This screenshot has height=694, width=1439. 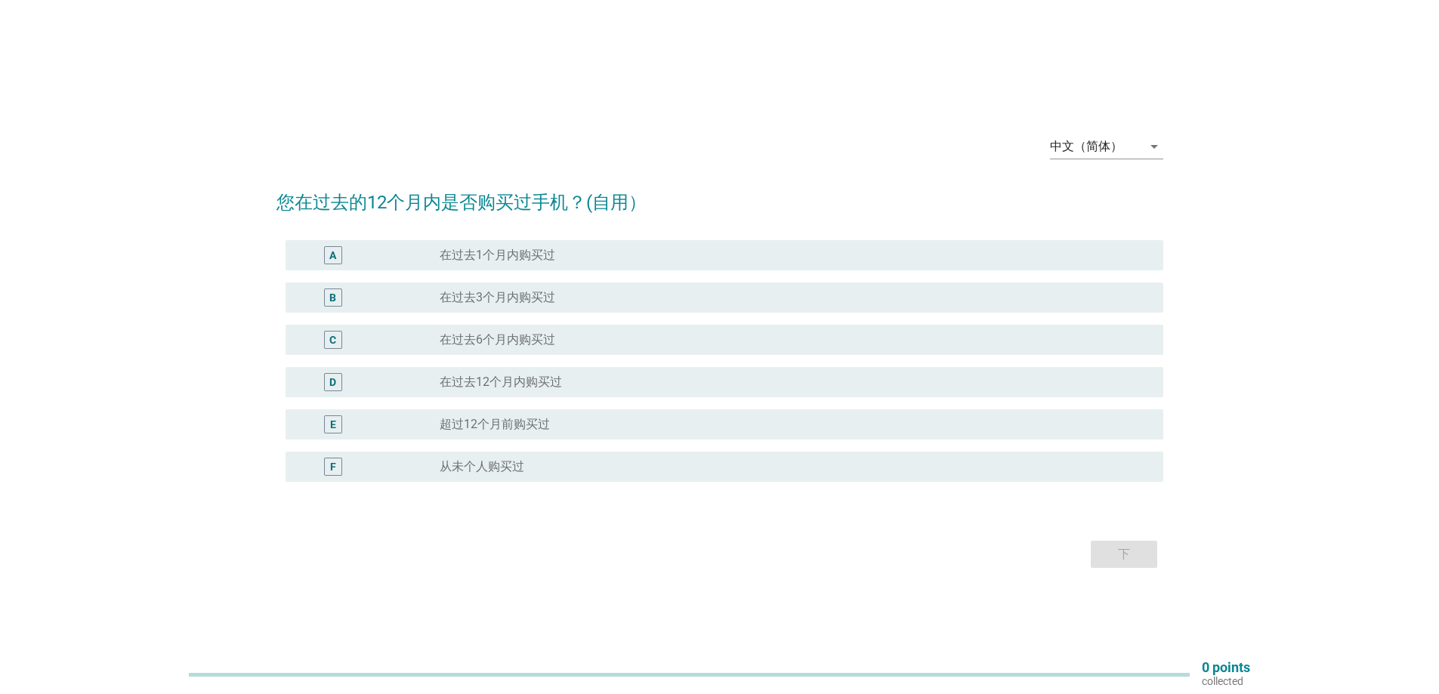 What do you see at coordinates (332, 255) in the screenshot?
I see `div: A` at bounding box center [332, 255].